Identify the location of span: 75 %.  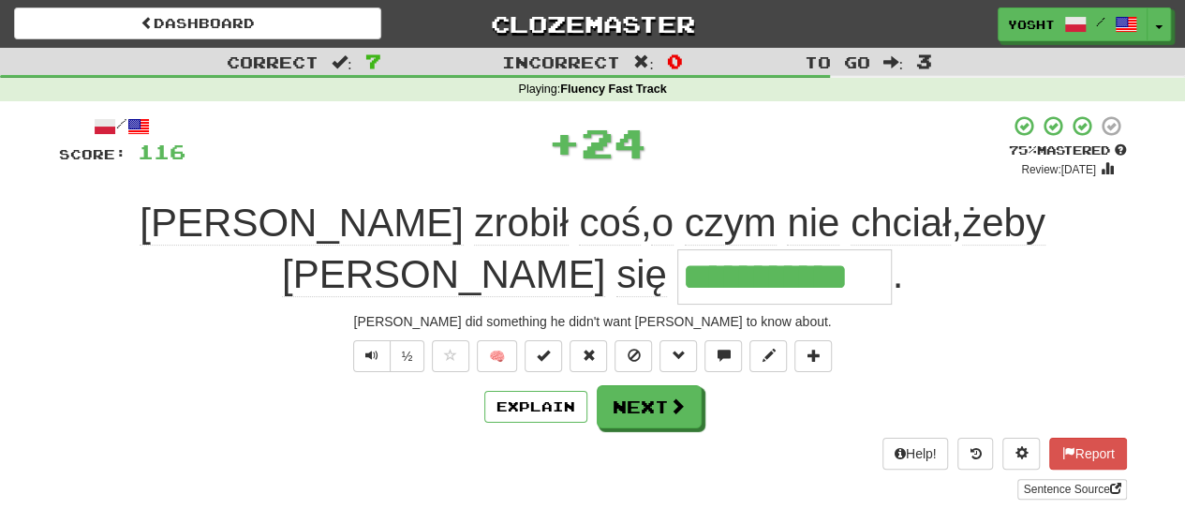
(1023, 150).